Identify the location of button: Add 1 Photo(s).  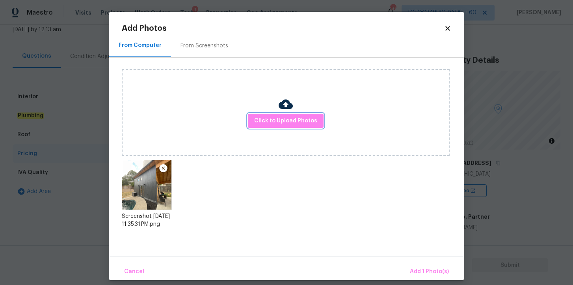
(429, 271).